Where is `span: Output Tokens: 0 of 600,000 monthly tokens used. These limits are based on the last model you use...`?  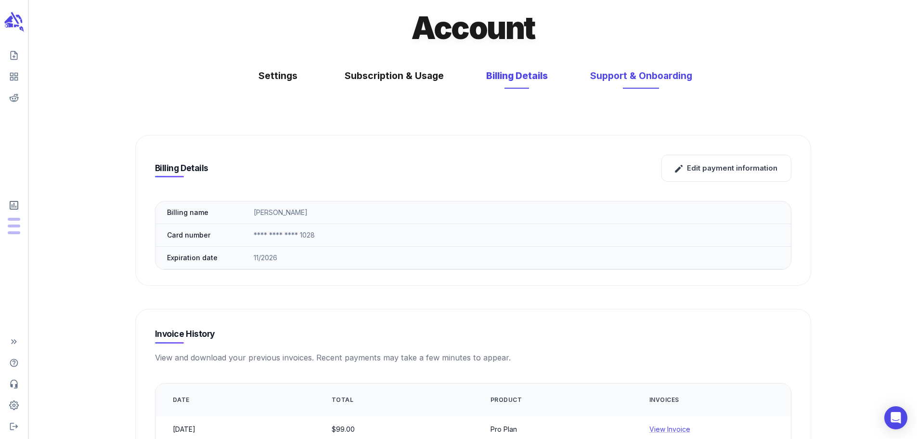 span: Output Tokens: 0 of 600,000 monthly tokens used. These limits are based on the last model you use... is located at coordinates (14, 226).